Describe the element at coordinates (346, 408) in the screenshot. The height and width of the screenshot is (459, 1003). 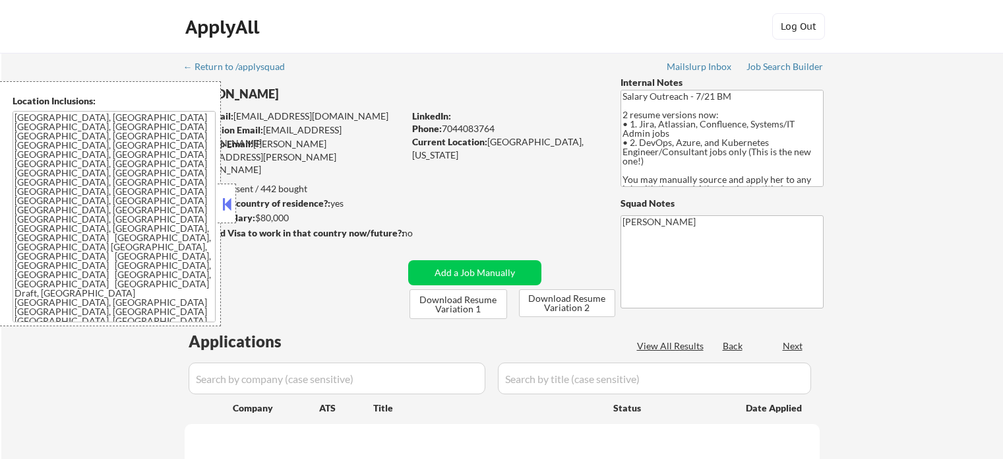
I see `div: ATS` at that location.